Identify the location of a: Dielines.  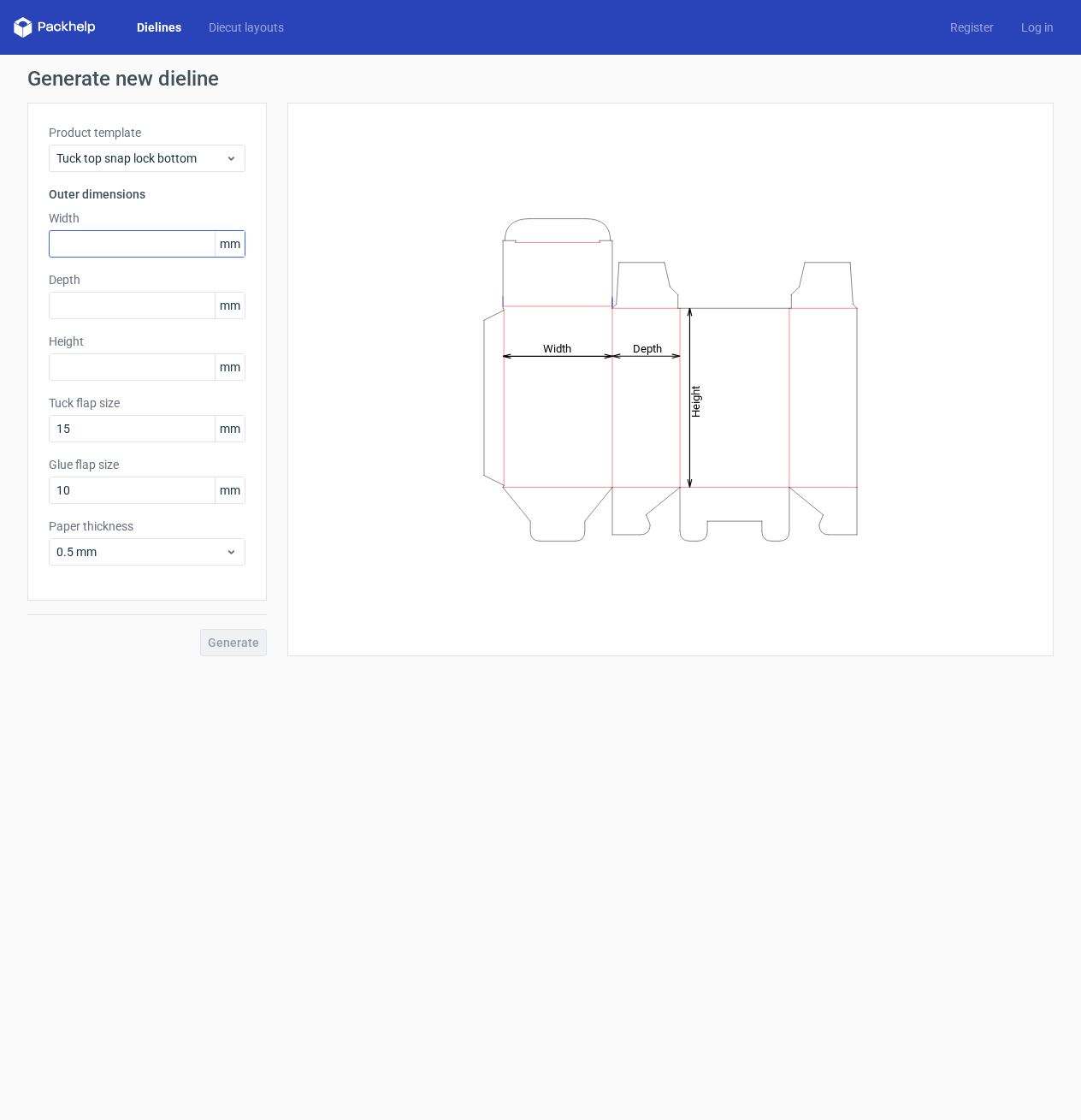
(159, 27).